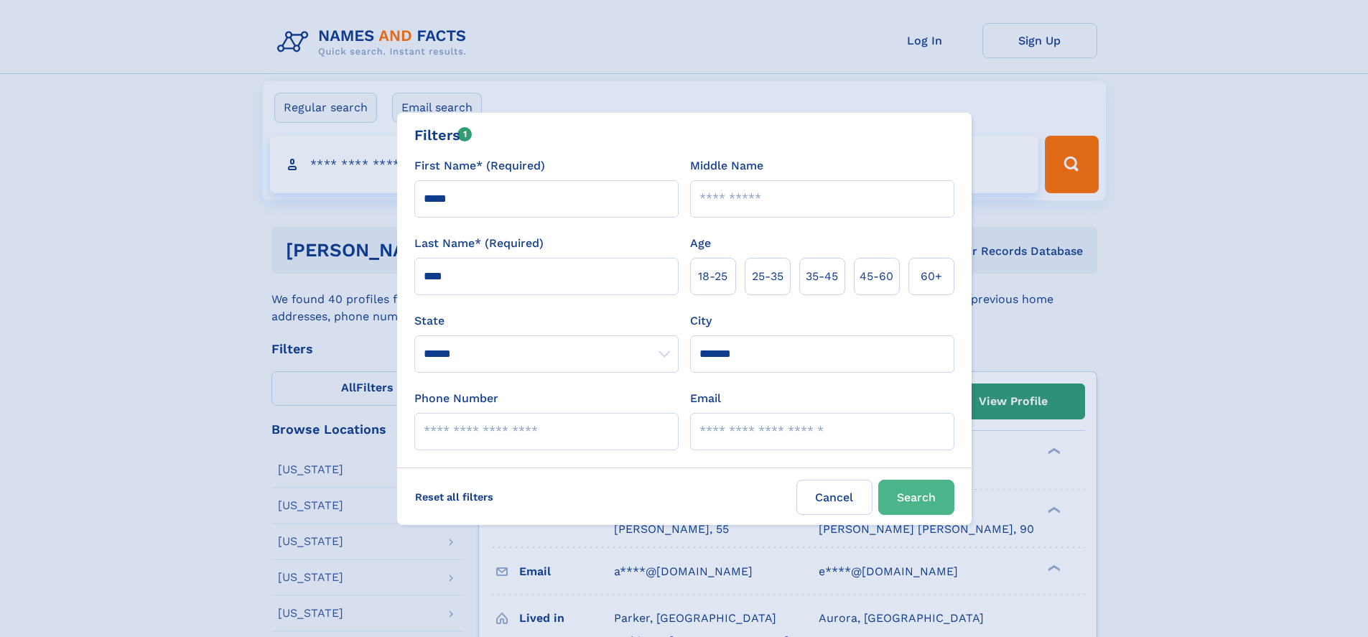 This screenshot has width=1368, height=637. Describe the element at coordinates (931, 277) in the screenshot. I see `span: 60+` at that location.